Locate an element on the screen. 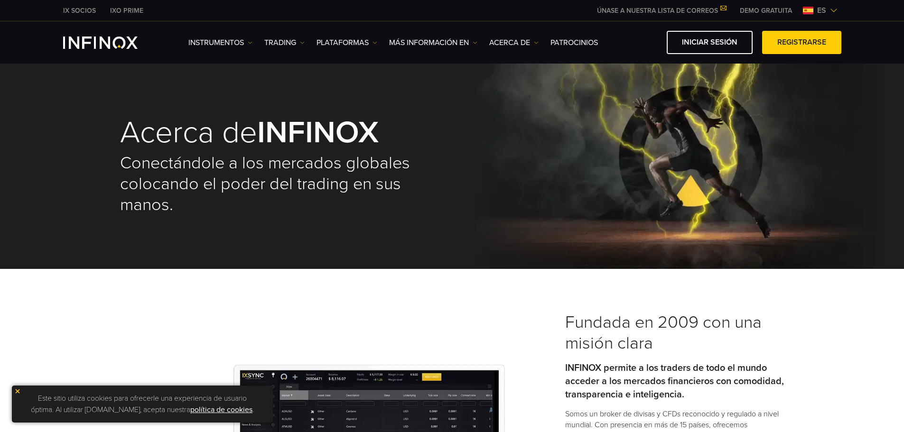  h1: Acerca de is located at coordinates (286, 132).